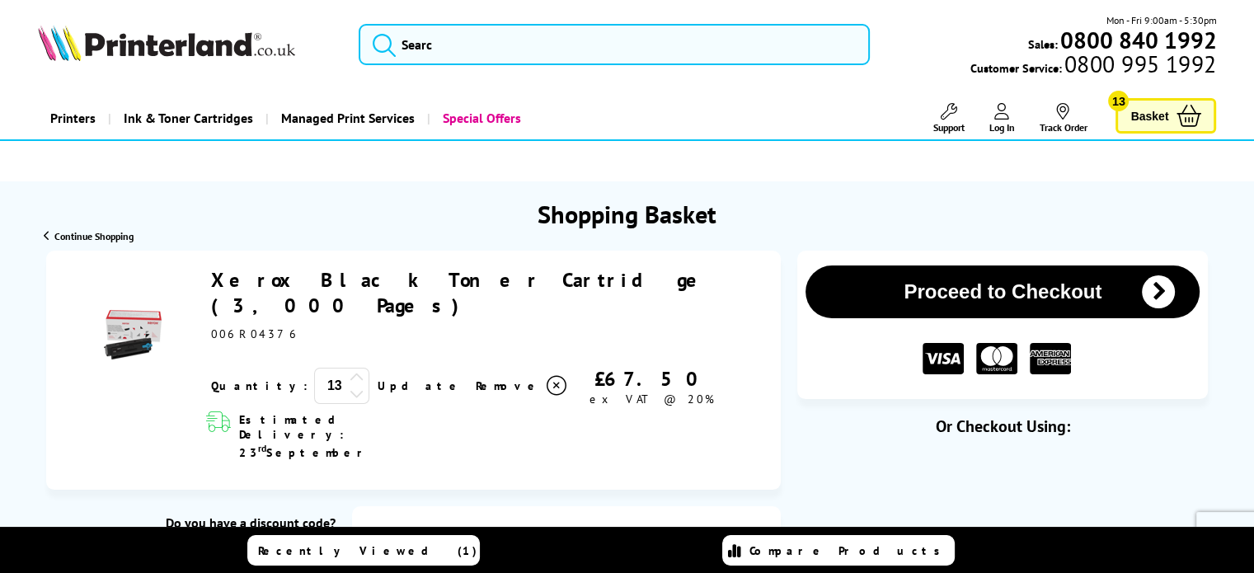 The height and width of the screenshot is (573, 1254). Describe the element at coordinates (943, 359) in the screenshot. I see `img: VISA` at that location.